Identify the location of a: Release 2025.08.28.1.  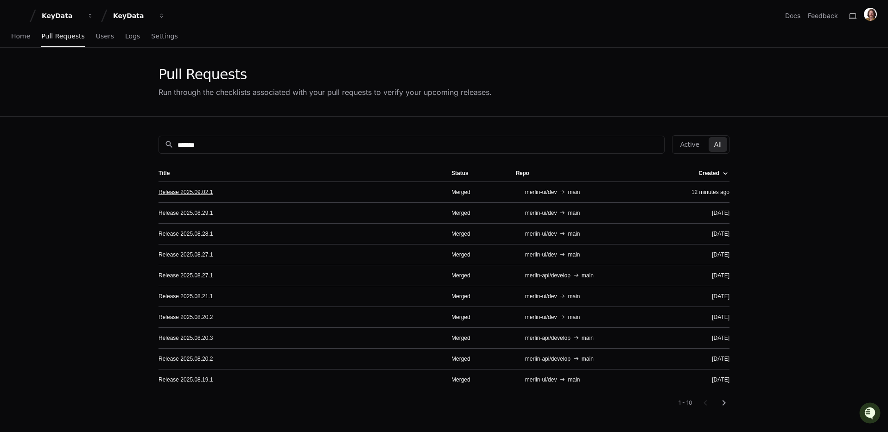
(185, 234).